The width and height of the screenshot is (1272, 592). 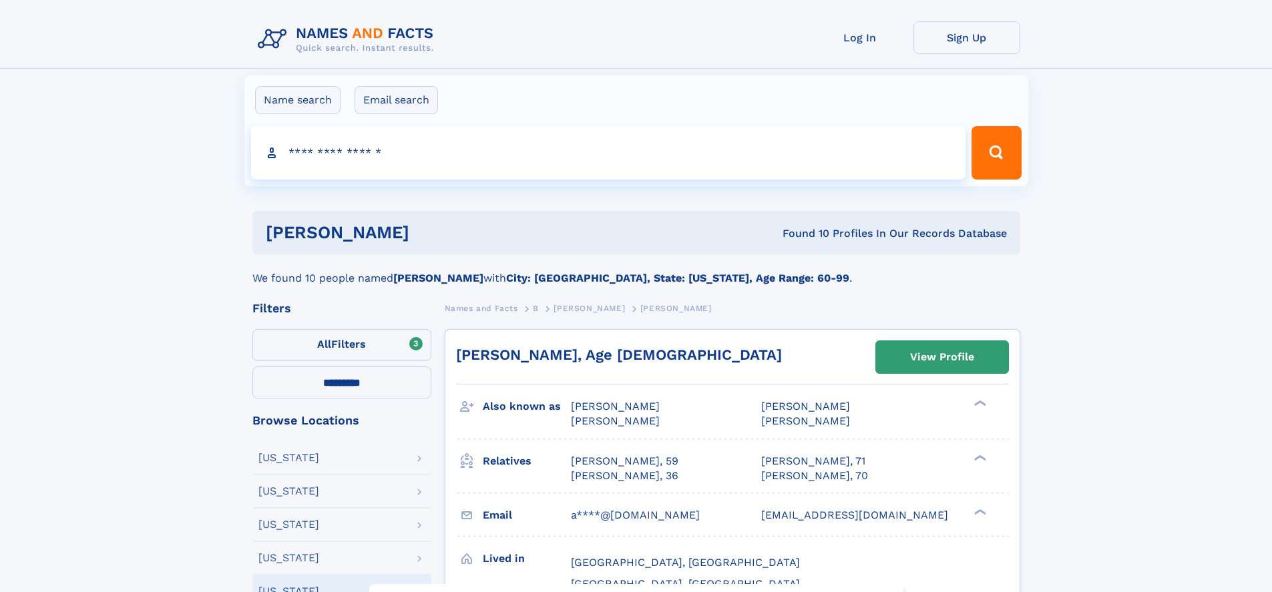 I want to click on label: Filters, so click(x=342, y=345).